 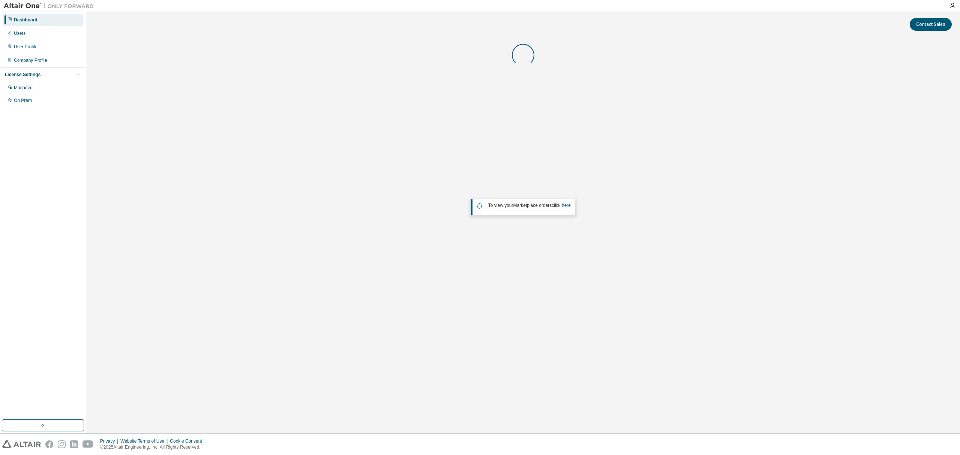 What do you see at coordinates (22, 75) in the screenshot?
I see `div: License Settings` at bounding box center [22, 75].